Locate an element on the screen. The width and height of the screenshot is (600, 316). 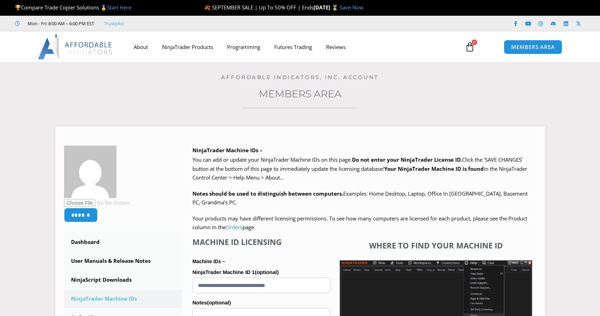
h4: Machine ID Licensing is located at coordinates (262, 242).